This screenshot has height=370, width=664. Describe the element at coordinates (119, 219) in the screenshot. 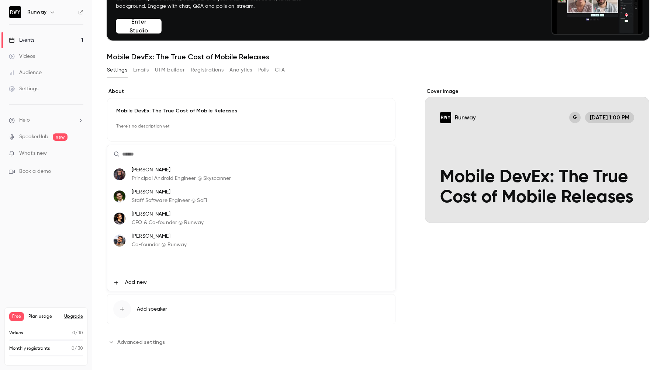

I see `img: Gabriel Savit` at that location.